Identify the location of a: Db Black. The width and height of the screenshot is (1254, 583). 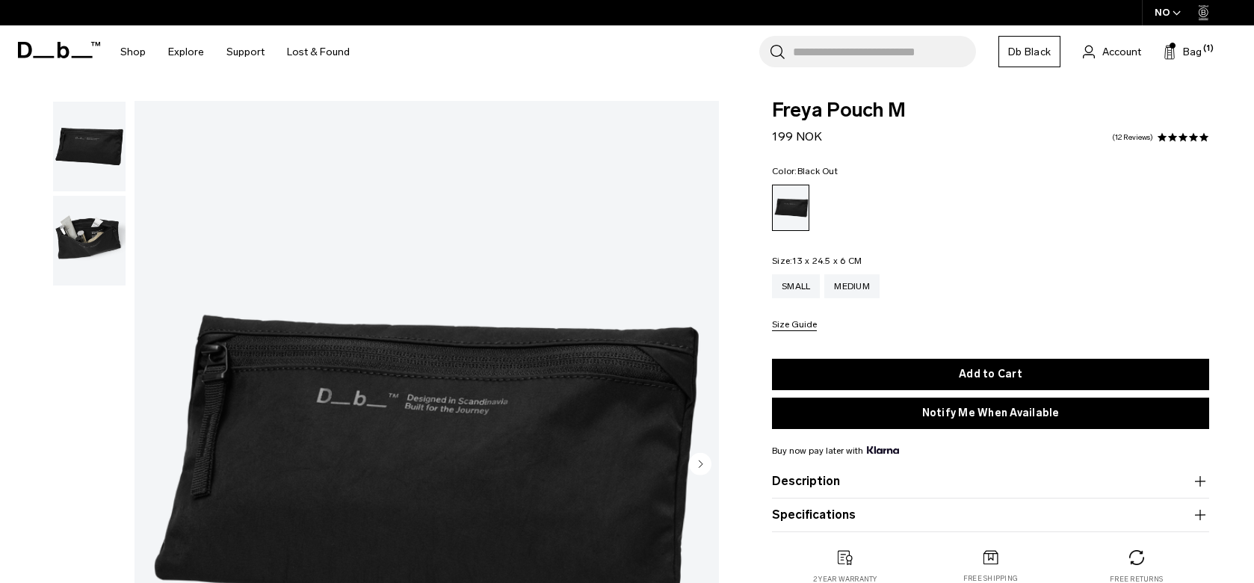
(1029, 52).